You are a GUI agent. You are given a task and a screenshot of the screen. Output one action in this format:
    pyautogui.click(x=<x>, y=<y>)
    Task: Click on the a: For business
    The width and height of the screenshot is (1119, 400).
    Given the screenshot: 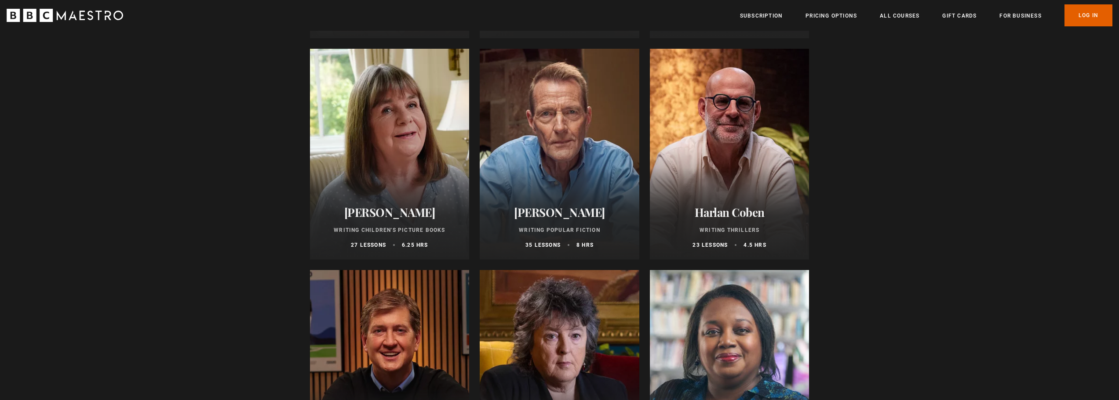 What is the action you would take?
    pyautogui.click(x=1020, y=16)
    